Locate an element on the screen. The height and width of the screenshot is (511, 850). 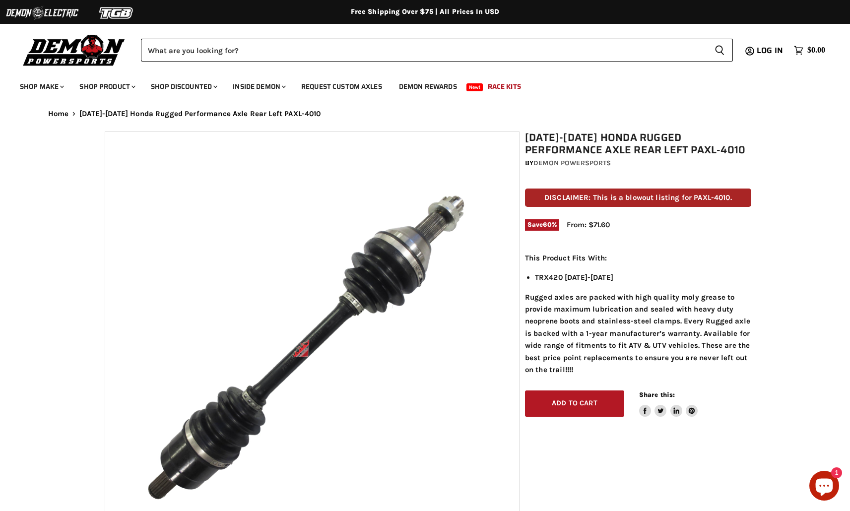
nav: Breadcrumbs is located at coordinates (425, 114).